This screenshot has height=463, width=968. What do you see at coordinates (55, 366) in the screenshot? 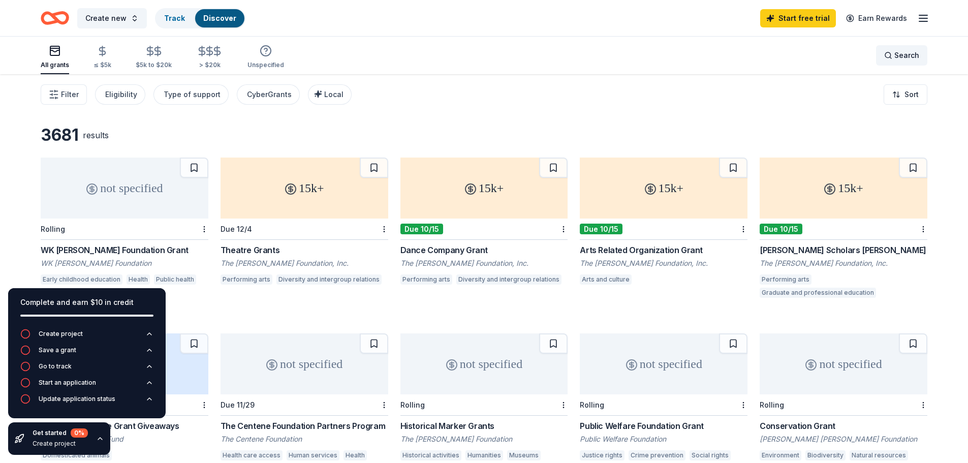
I see `div: Go to track` at bounding box center [55, 366].